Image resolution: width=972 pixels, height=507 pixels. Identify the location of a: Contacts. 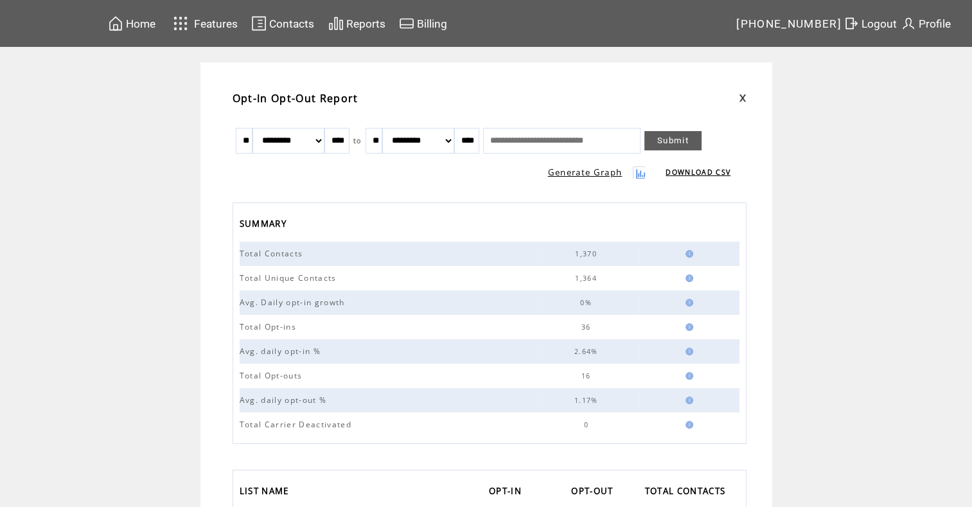
(283, 23).